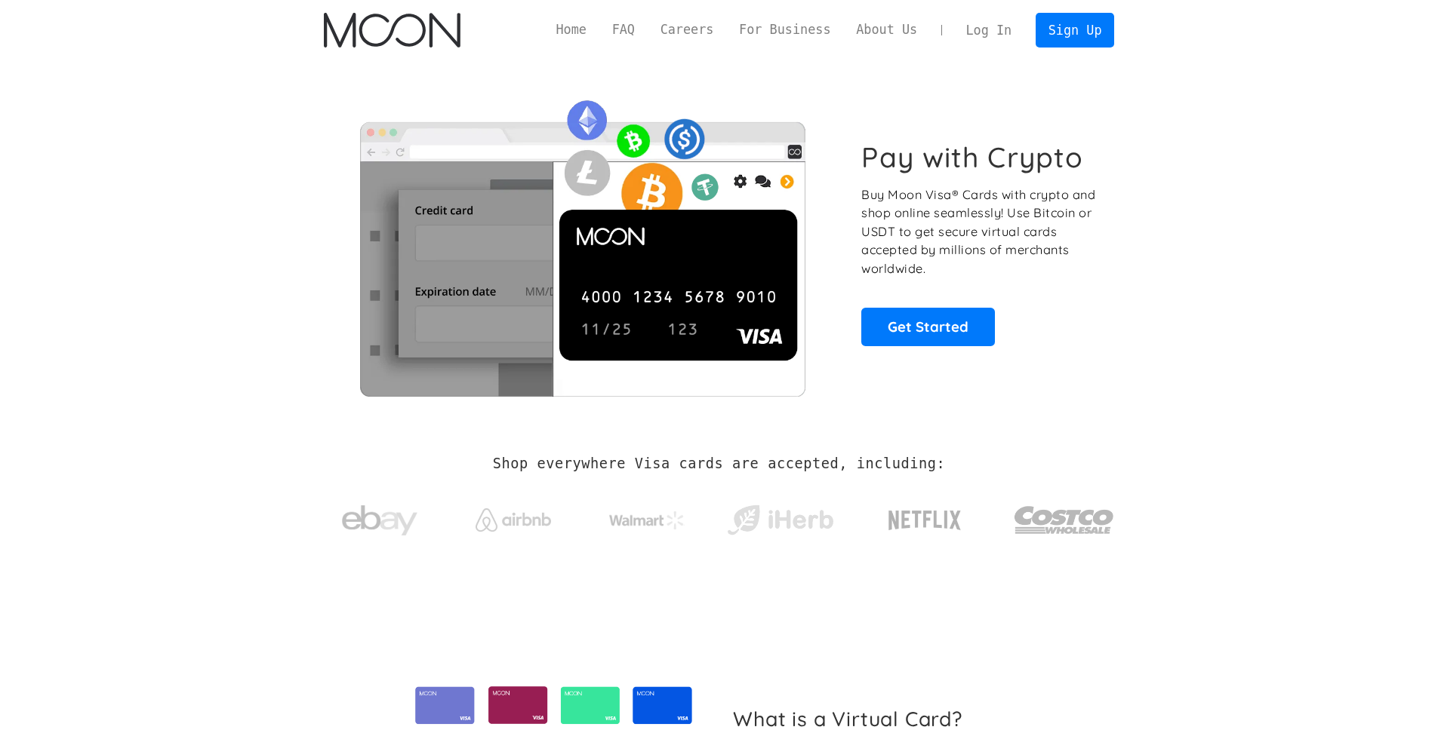  I want to click on img: Walmart, so click(647, 521).